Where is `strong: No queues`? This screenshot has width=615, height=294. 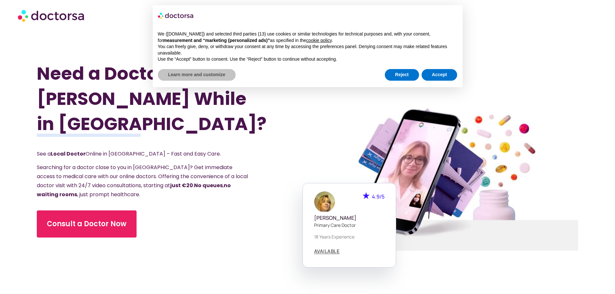
strong: No queues is located at coordinates (208, 185).